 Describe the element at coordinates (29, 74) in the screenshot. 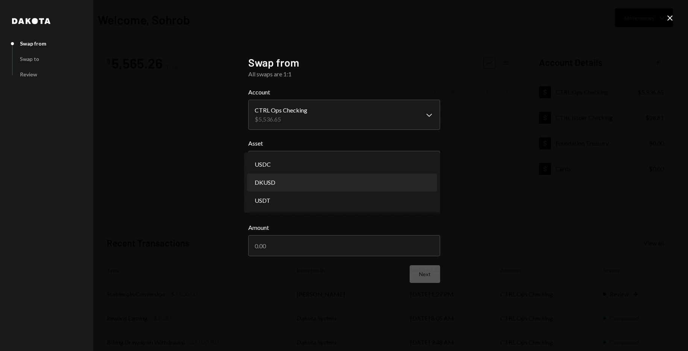

I see `div: Review` at that location.